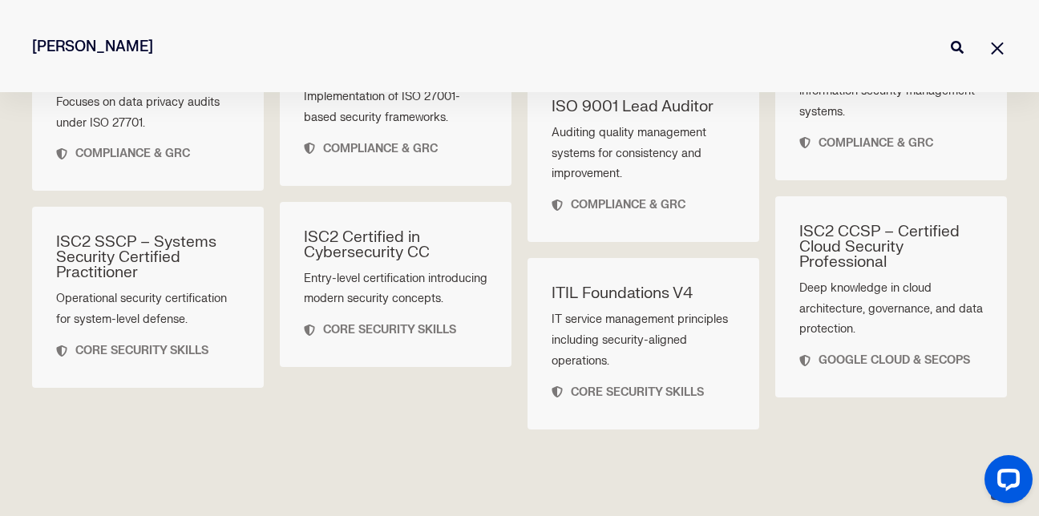 The image size is (1039, 516). Describe the element at coordinates (382, 107) in the screenshot. I see `span: Implementation of ISO 27001-based security frameworks.` at that location.